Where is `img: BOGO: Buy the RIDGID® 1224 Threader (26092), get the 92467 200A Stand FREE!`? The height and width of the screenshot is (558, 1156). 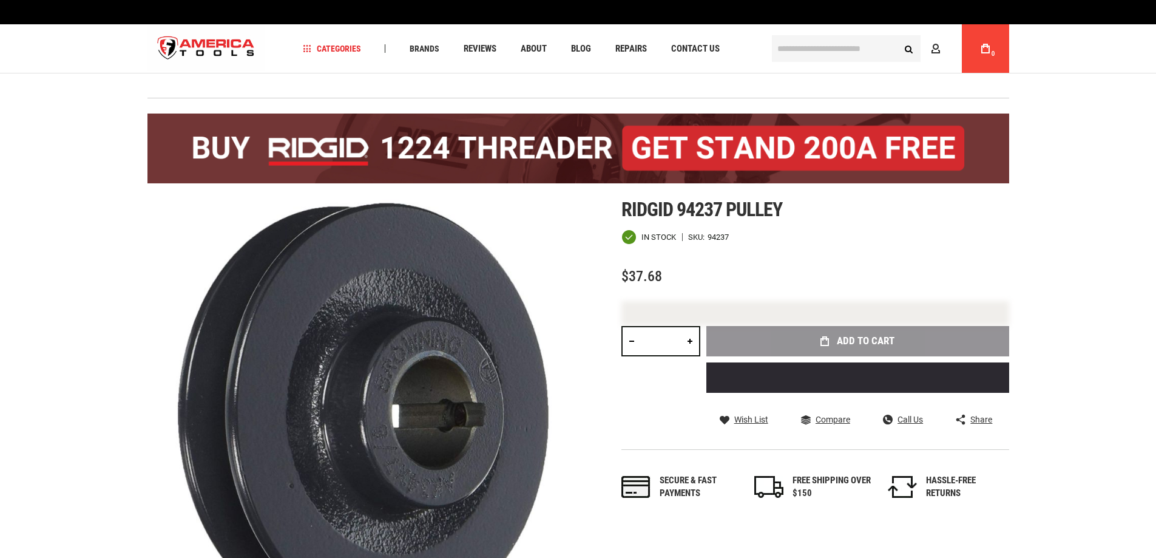 img: BOGO: Buy the RIDGID® 1224 Threader (26092), get the 92467 200A Stand FREE! is located at coordinates (578, 148).